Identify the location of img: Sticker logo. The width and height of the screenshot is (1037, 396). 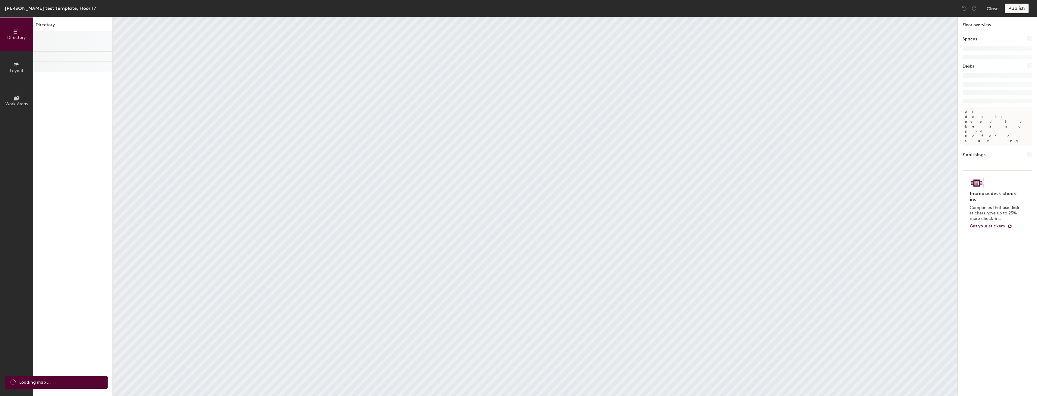
(977, 183).